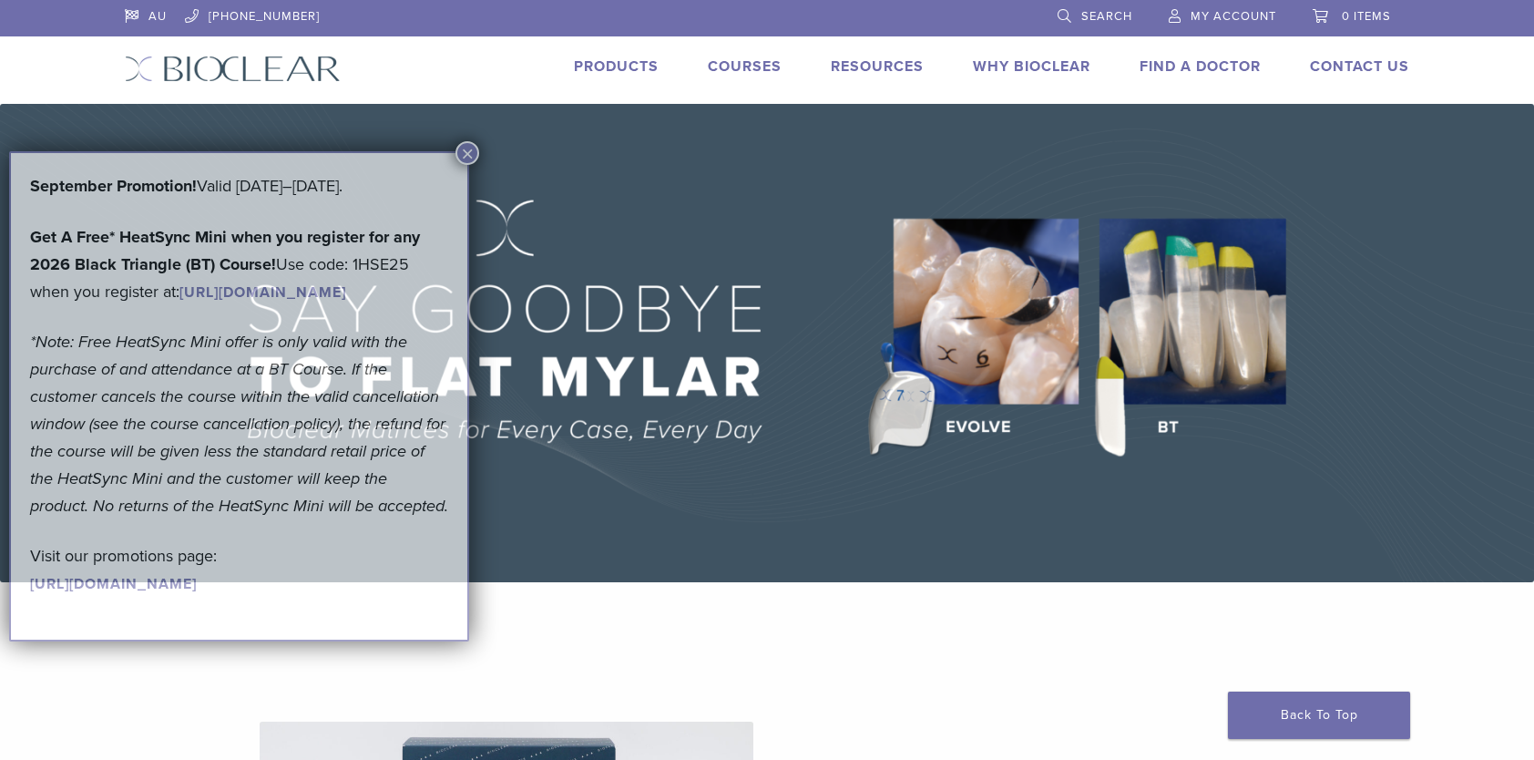 This screenshot has width=1534, height=760. I want to click on p: Use code: 1HSE25 when you register at:, so click(239, 264).